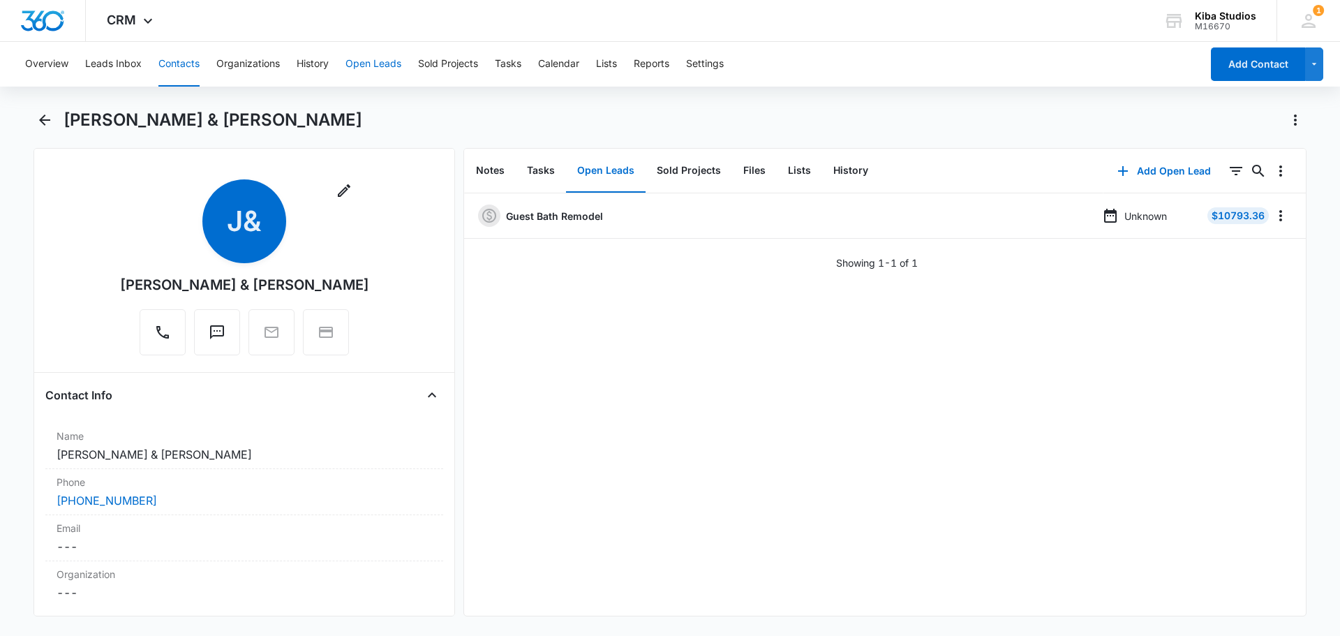 Image resolution: width=1340 pixels, height=636 pixels. I want to click on div: notifications count, so click(1319, 10).